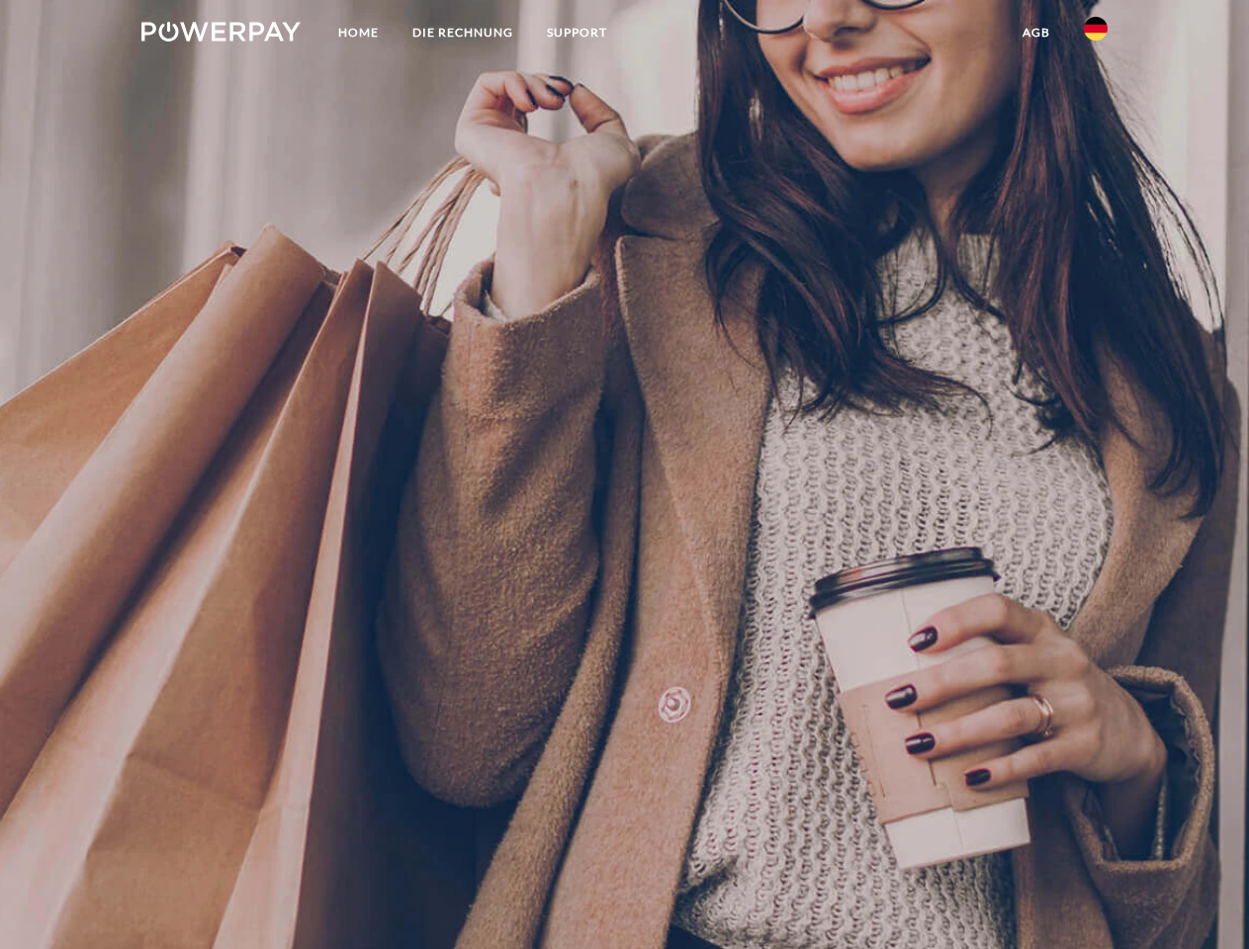  What do you see at coordinates (1036, 33) in the screenshot?
I see `a: agb` at bounding box center [1036, 33].